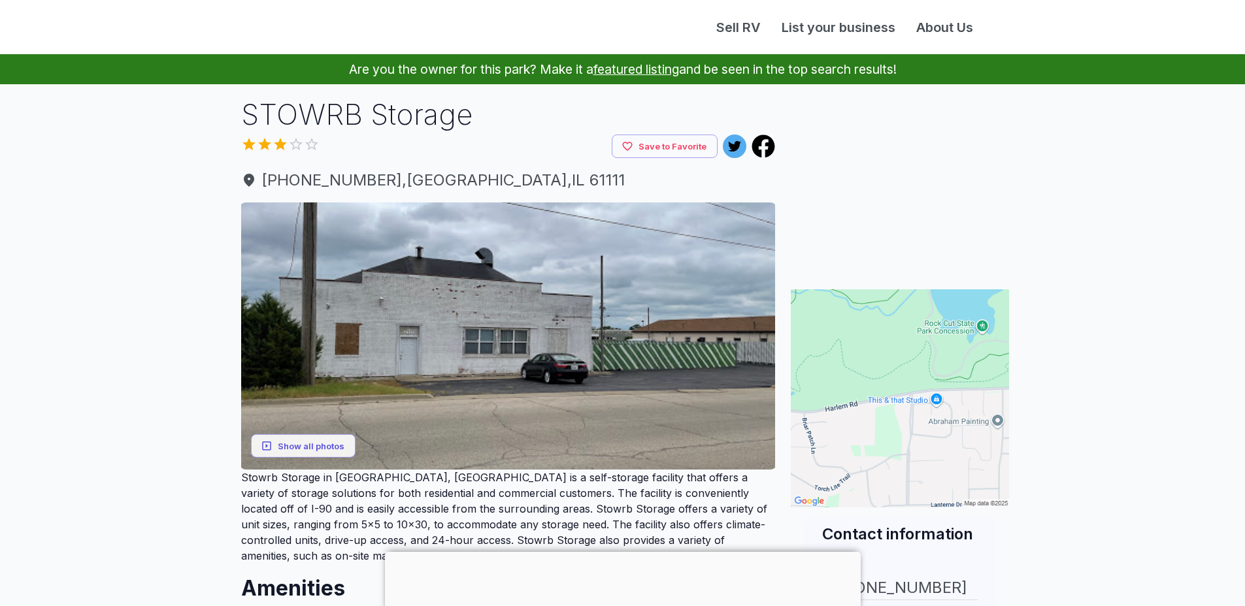 Image resolution: width=1245 pixels, height=606 pixels. Describe the element at coordinates (900, 399) in the screenshot. I see `a: Map for STOWRB Storage` at that location.